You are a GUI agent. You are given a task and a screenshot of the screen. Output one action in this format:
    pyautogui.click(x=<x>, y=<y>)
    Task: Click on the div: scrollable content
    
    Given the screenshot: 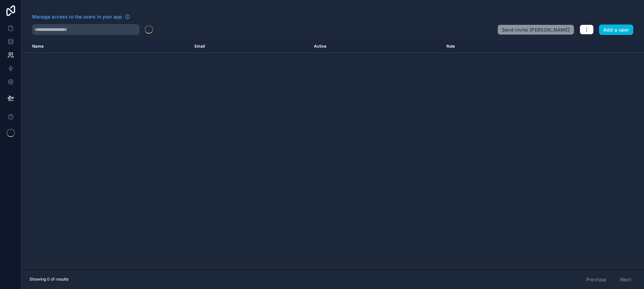 What is the action you would take?
    pyautogui.click(x=333, y=155)
    